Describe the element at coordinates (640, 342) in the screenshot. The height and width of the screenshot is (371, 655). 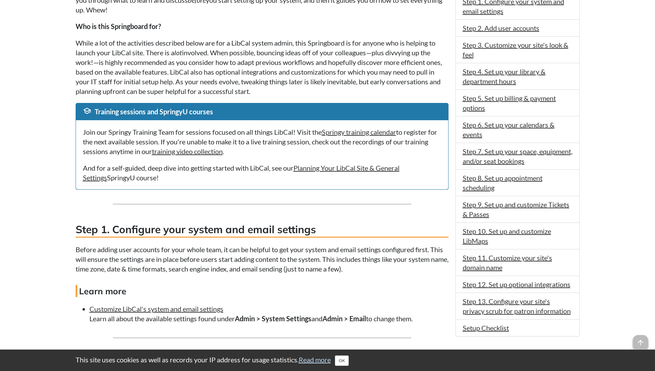
I see `span: arrow_upward` at that location.